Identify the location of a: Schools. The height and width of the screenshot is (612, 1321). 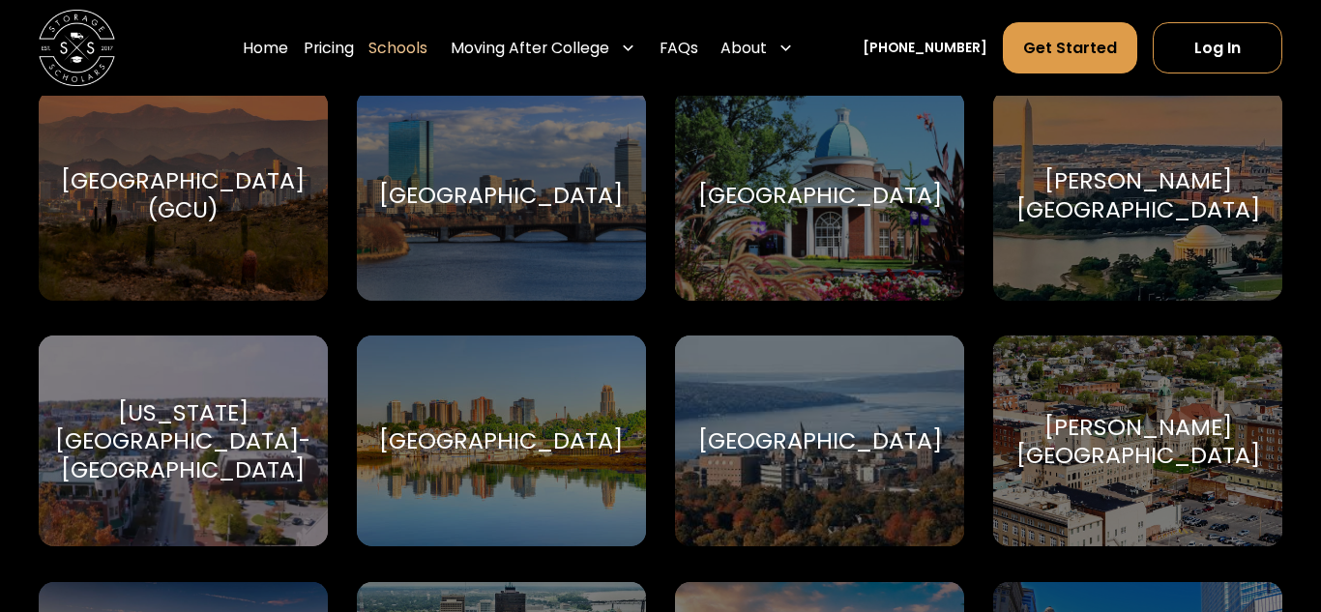
(397, 47).